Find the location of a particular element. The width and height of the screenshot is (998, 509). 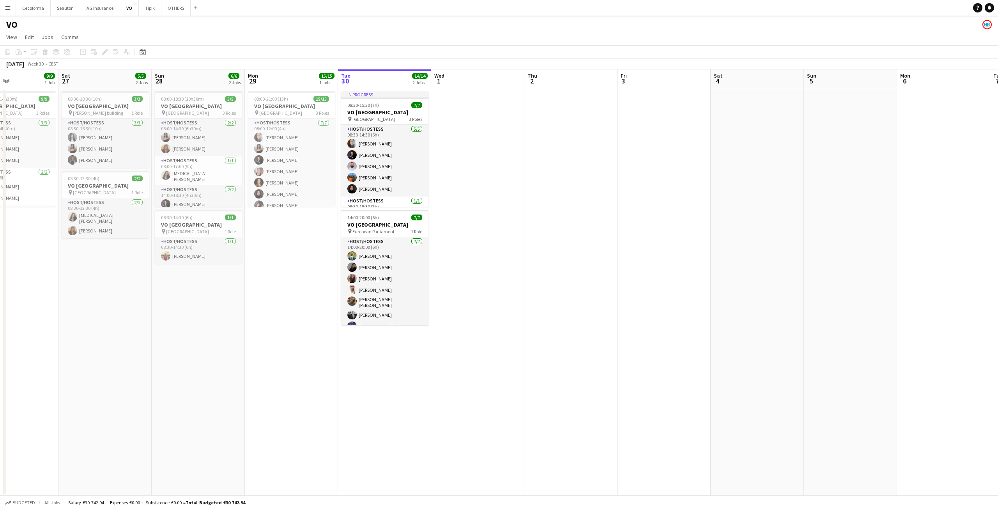

span: View is located at coordinates (12, 37).